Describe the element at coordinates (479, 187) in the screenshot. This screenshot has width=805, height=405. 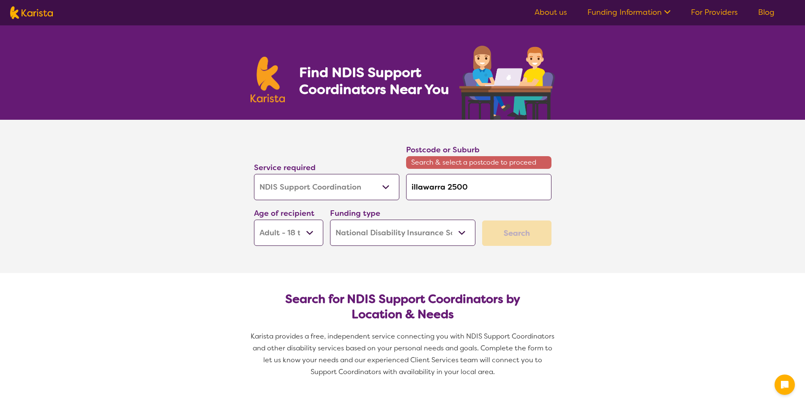
I see `input: Type` at that location.